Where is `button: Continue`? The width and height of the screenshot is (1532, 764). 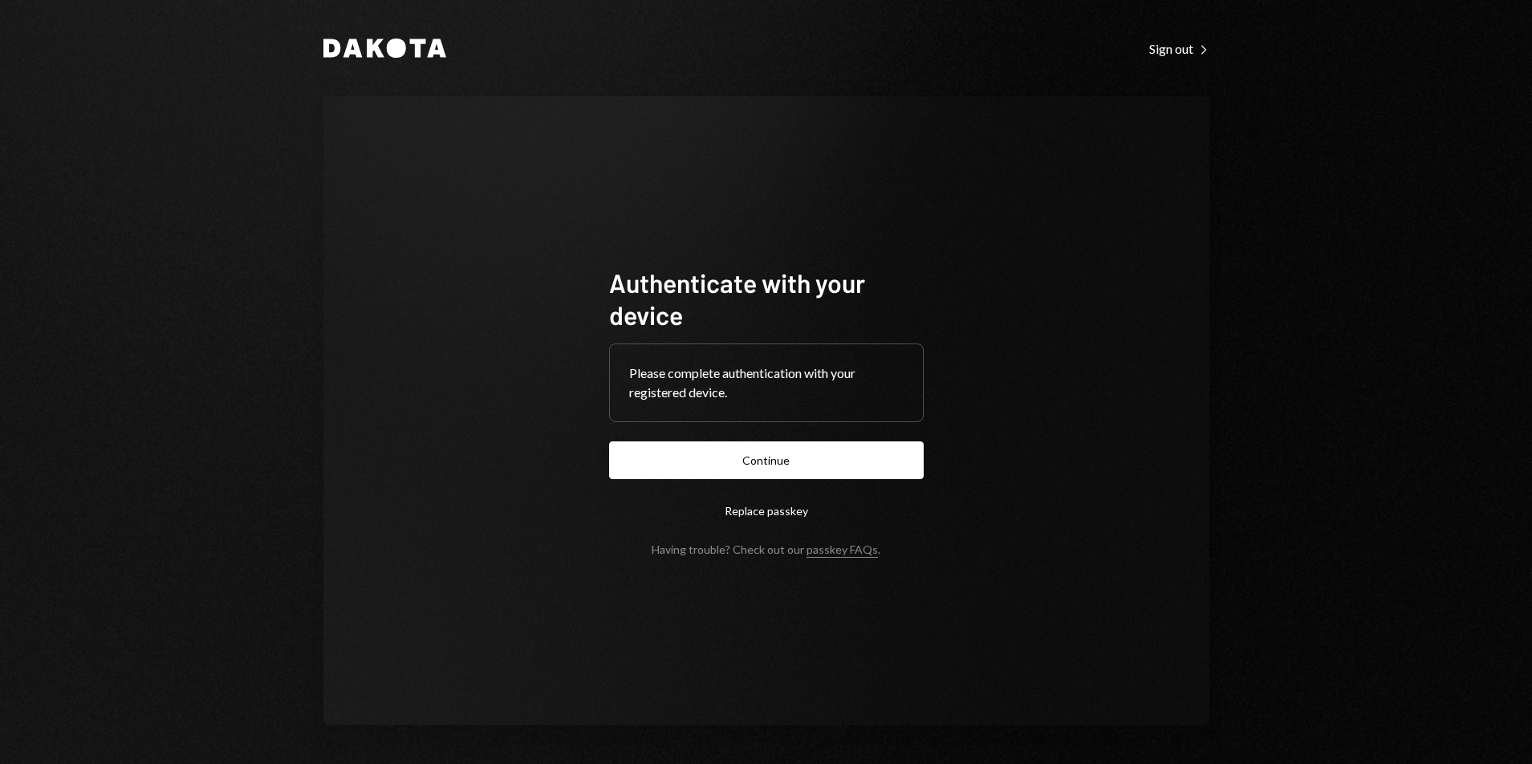
button: Continue is located at coordinates (766, 460).